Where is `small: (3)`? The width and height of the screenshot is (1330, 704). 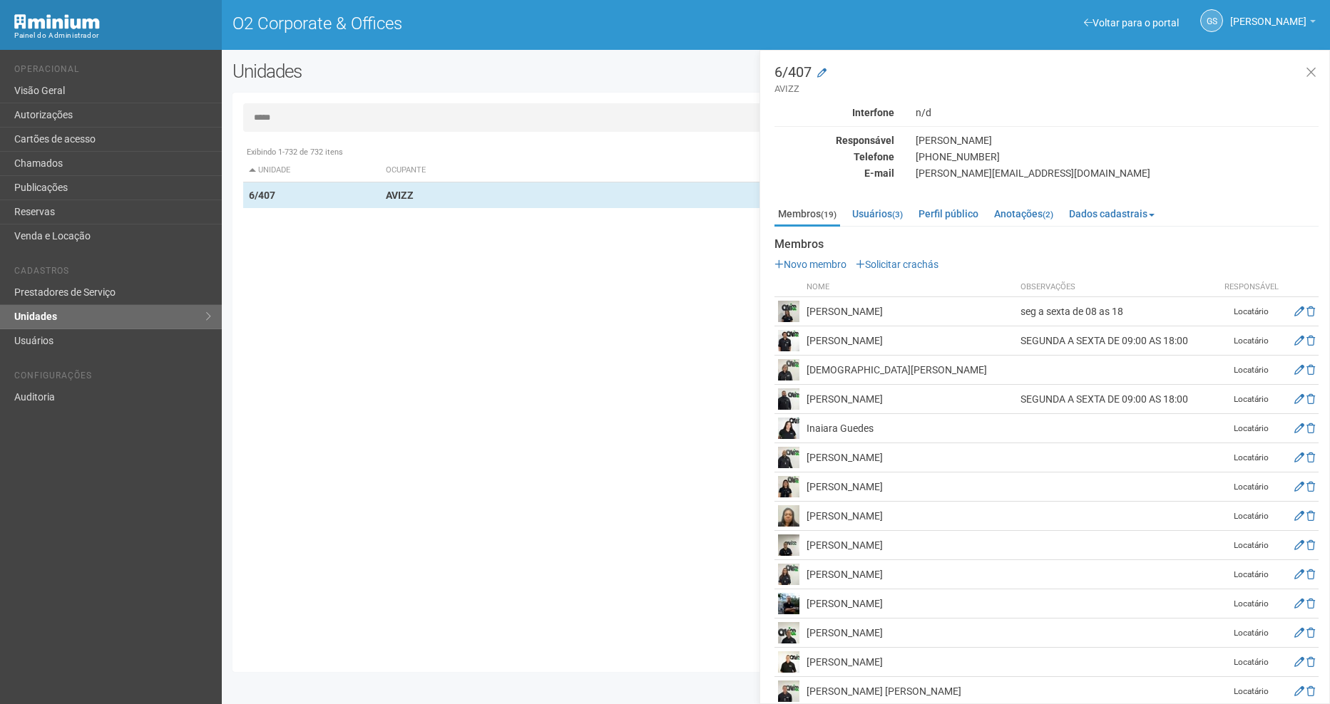 small: (3) is located at coordinates (897, 215).